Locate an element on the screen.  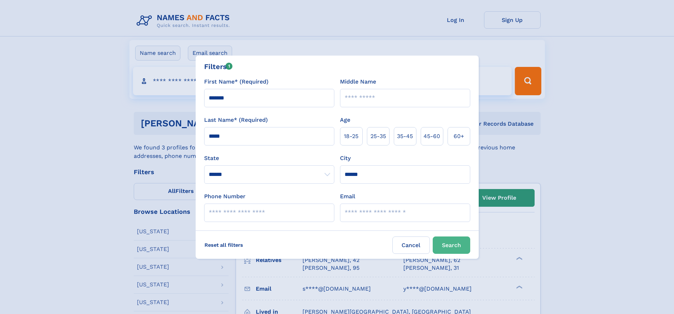
span: 60+ is located at coordinates (459, 136).